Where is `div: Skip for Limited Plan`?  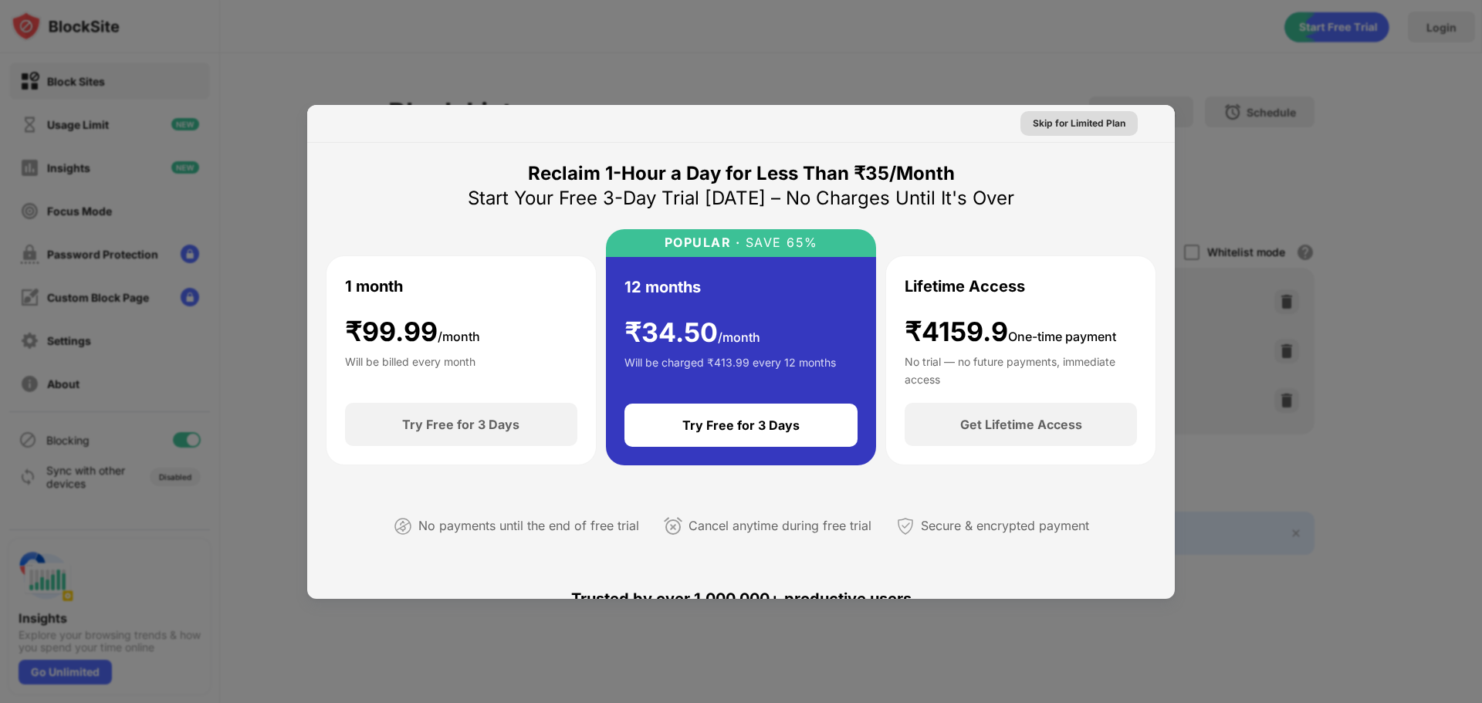 div: Skip for Limited Plan is located at coordinates (1079, 124).